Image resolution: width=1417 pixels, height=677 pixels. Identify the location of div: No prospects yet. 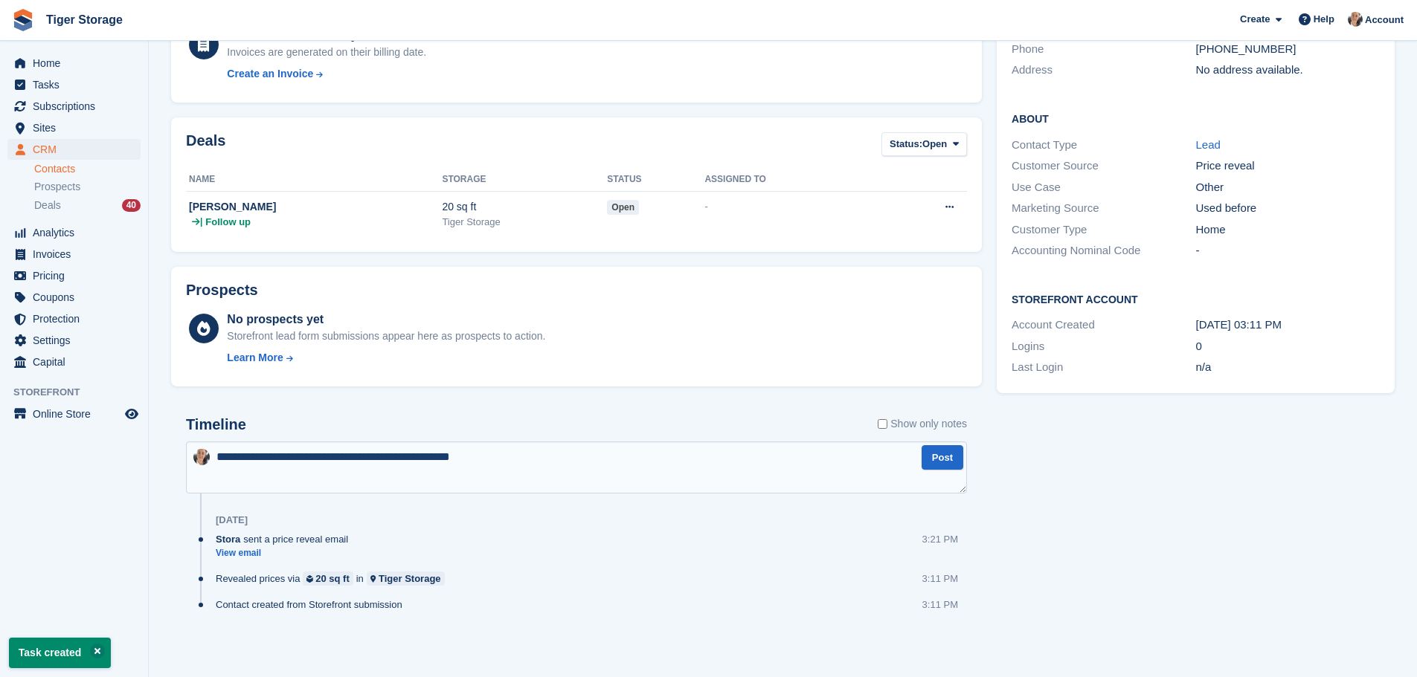
(386, 320).